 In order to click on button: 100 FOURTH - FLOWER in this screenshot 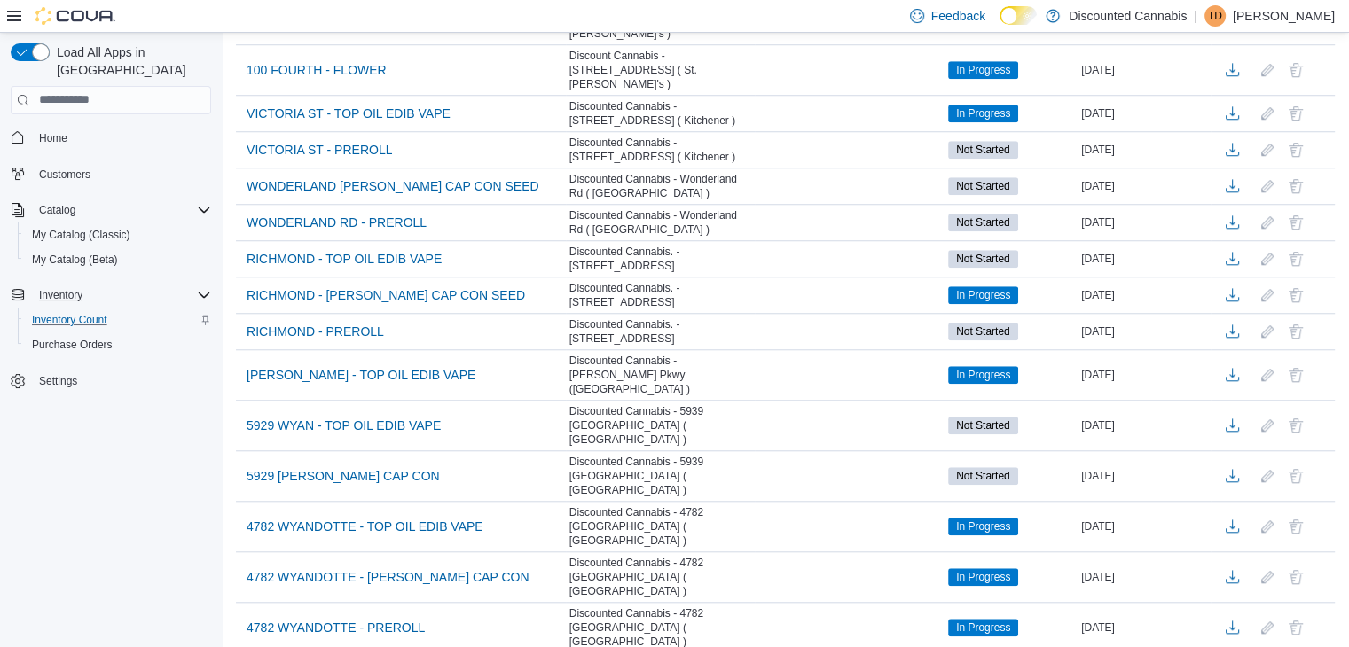, I will do `click(317, 70)`.